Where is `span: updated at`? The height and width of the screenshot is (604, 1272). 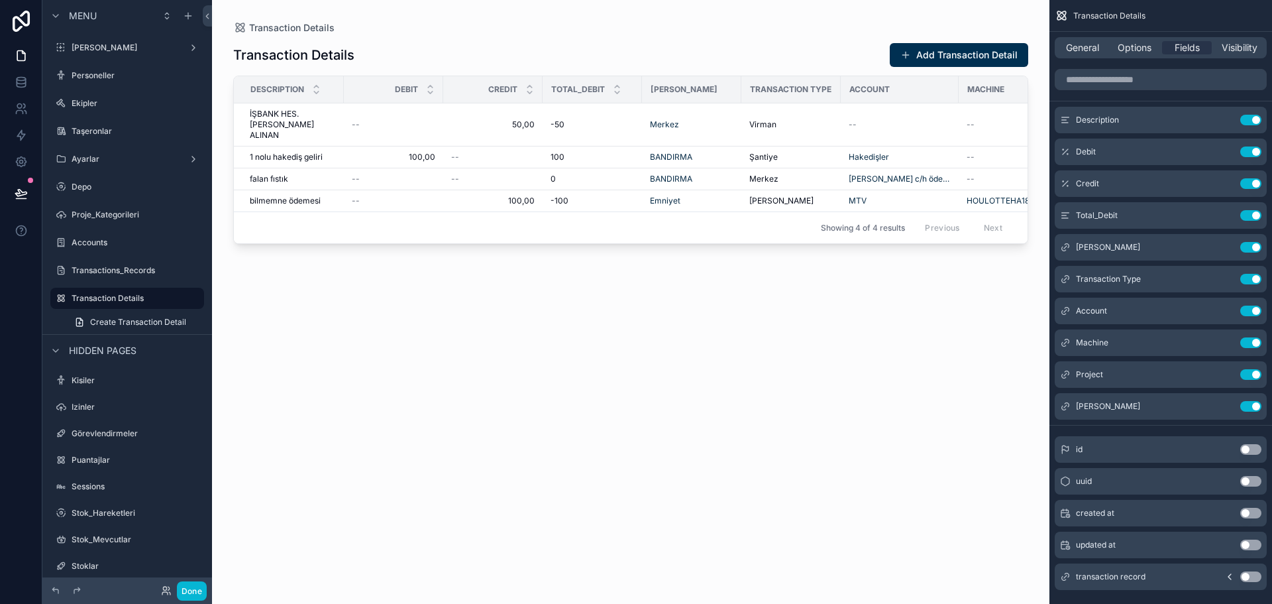
span: updated at is located at coordinates (1096, 545).